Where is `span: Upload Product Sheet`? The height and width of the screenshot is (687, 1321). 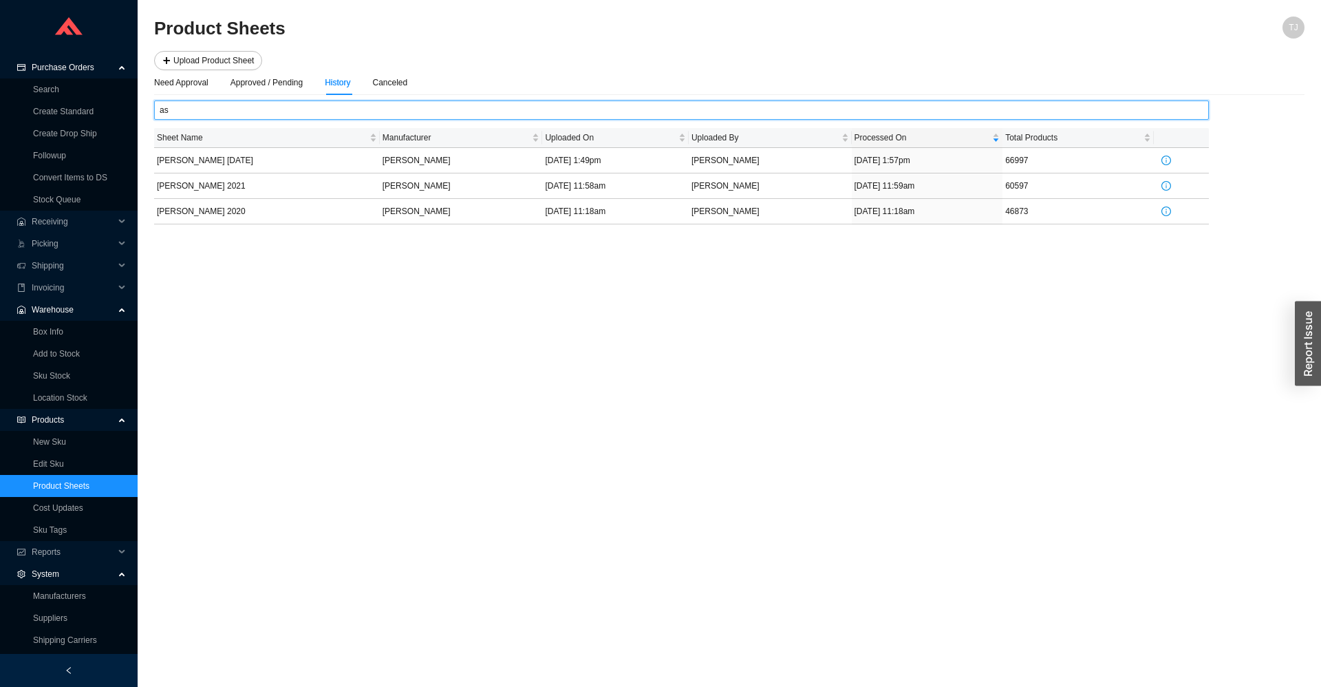
span: Upload Product Sheet is located at coordinates (213, 61).